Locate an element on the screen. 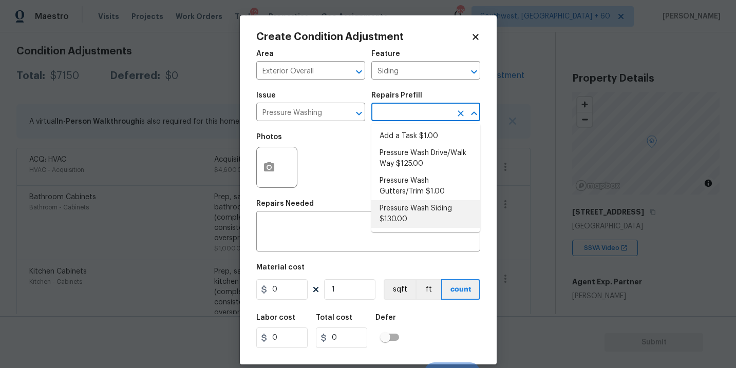 The height and width of the screenshot is (368, 736). h5: Labor cost is located at coordinates (276, 318).